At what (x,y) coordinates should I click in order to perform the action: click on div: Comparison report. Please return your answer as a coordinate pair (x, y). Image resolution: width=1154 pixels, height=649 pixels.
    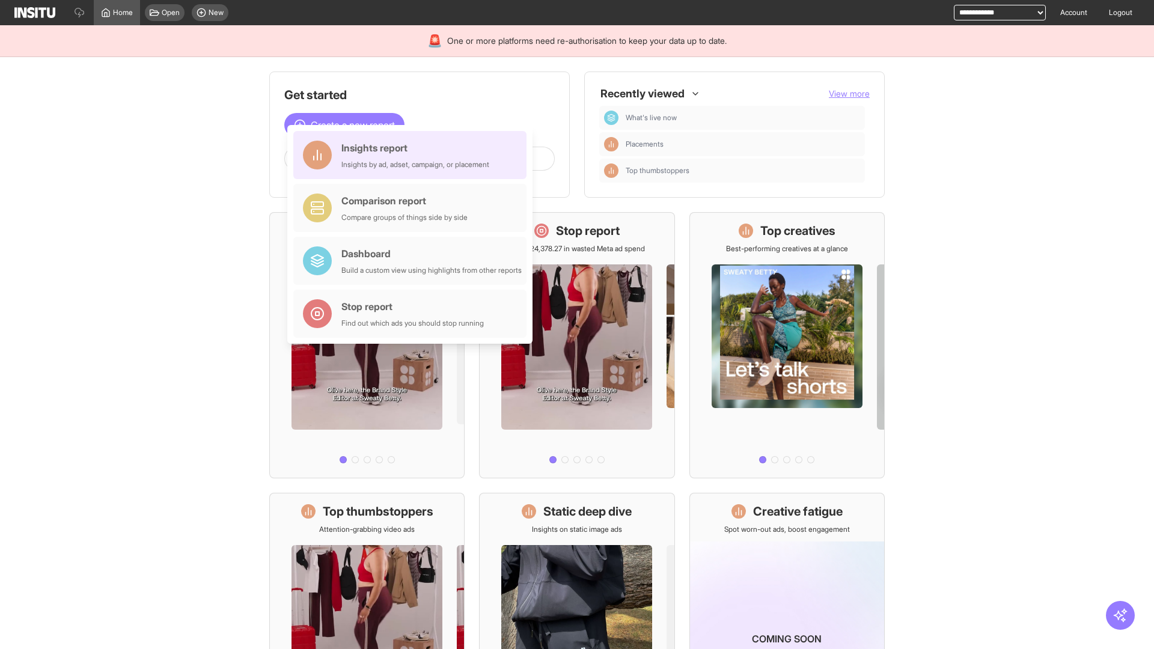
    Looking at the image, I should click on (405, 201).